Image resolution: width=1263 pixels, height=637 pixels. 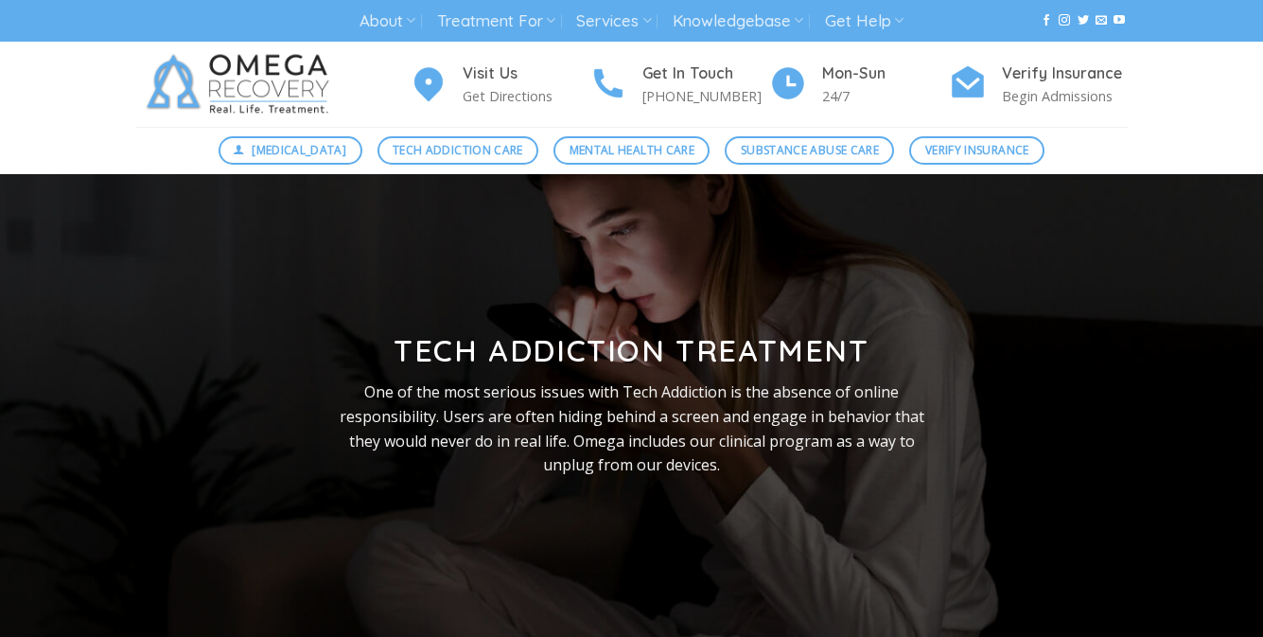 What do you see at coordinates (496, 21) in the screenshot?
I see `a: Treatment For` at bounding box center [496, 21].